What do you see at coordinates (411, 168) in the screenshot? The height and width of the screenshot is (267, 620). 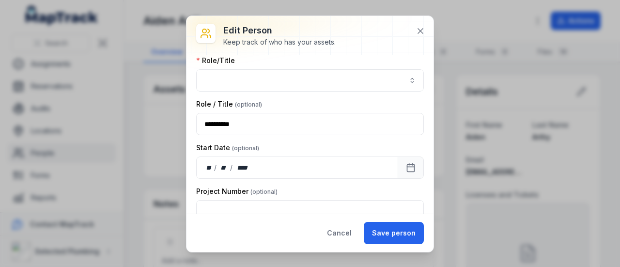 I see `button: Calendar` at bounding box center [411, 168].